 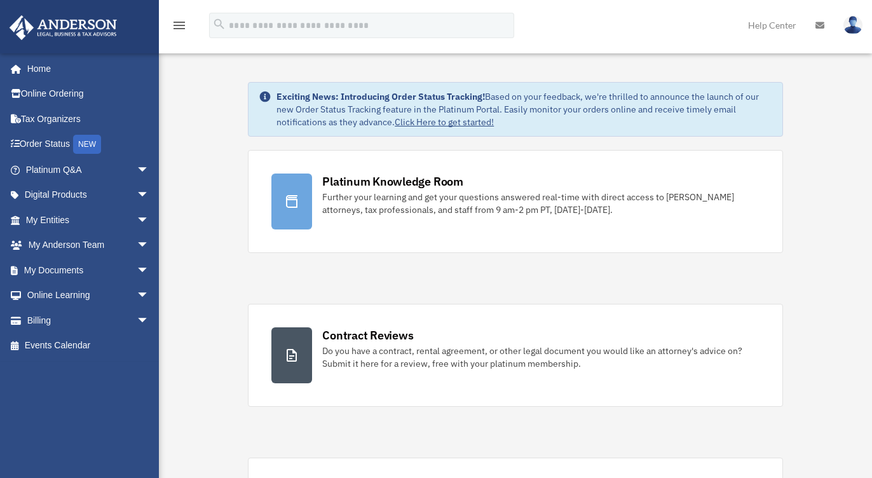 What do you see at coordinates (179, 25) in the screenshot?
I see `i: menu` at bounding box center [179, 25].